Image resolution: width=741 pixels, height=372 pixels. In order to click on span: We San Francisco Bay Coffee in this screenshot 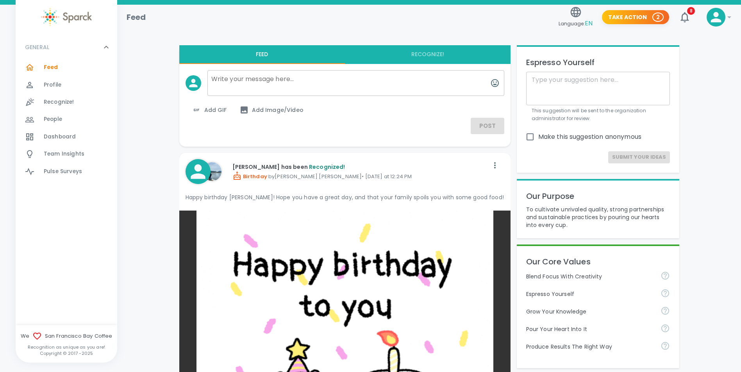, I will do `click(66, 337)`.